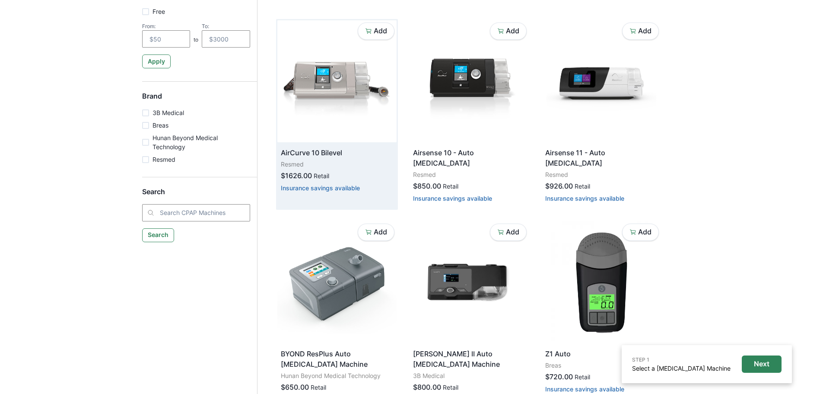 The width and height of the screenshot is (823, 394). What do you see at coordinates (559, 186) in the screenshot?
I see `p: $926.00` at bounding box center [559, 186].